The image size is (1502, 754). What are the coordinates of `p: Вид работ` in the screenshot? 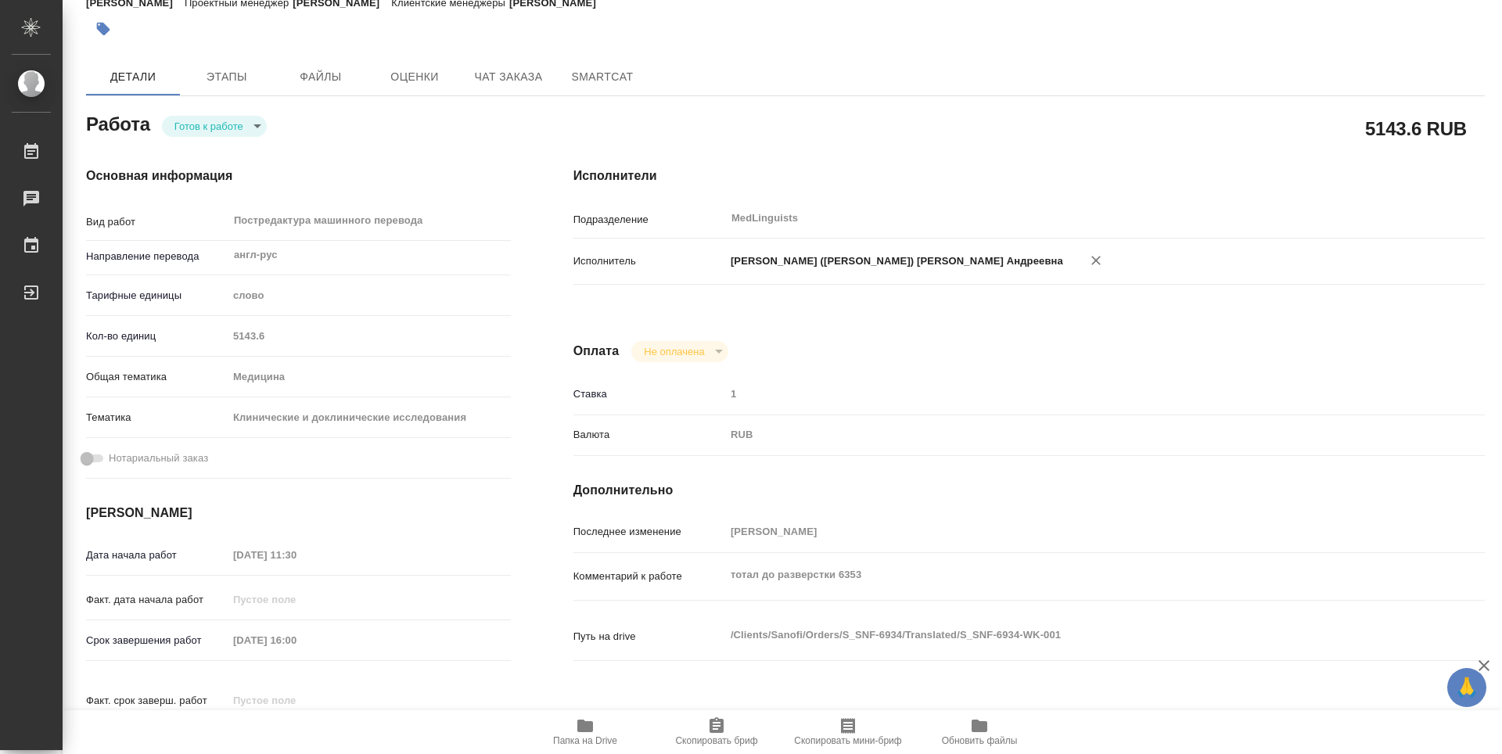 It's located at (156, 222).